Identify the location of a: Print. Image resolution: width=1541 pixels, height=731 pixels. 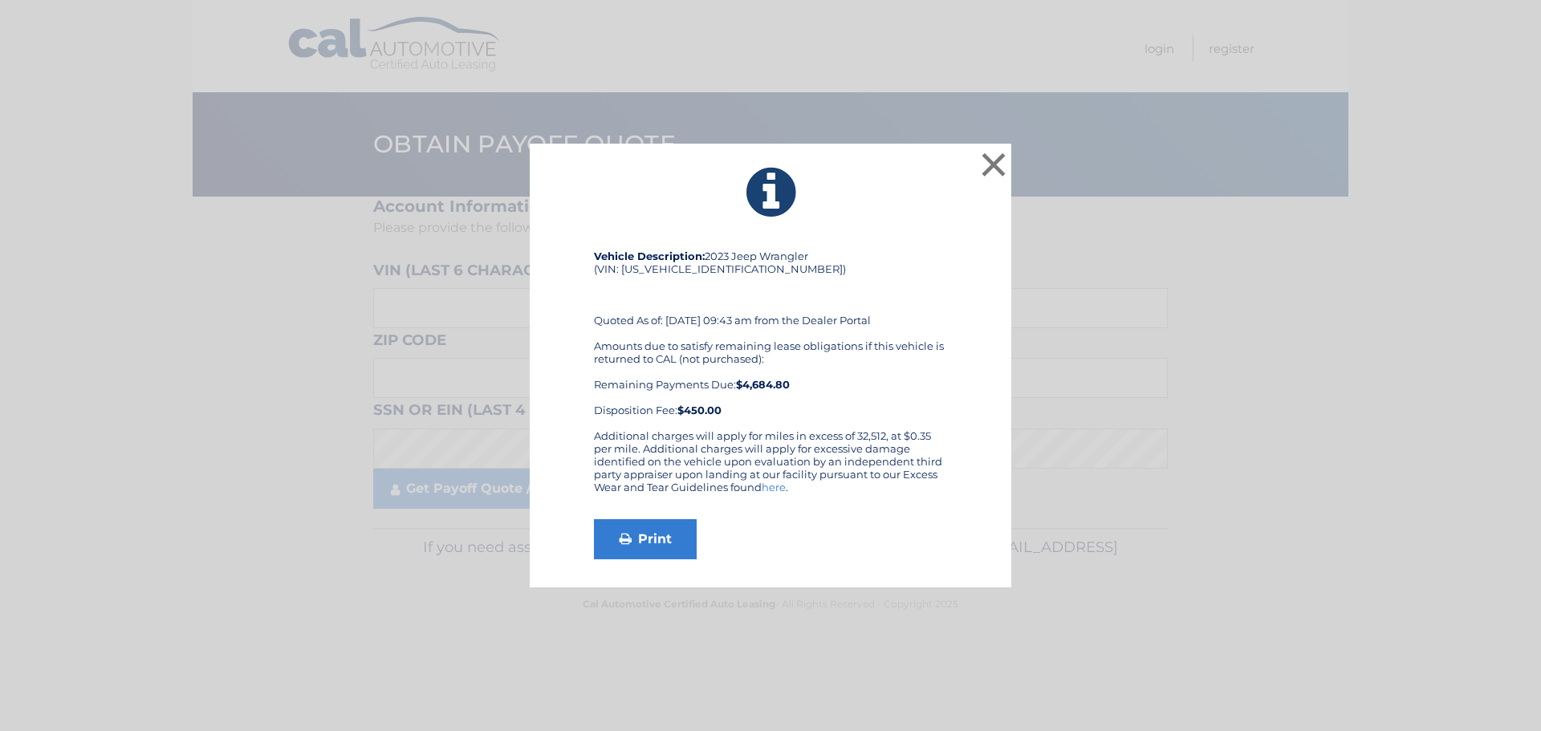
(645, 539).